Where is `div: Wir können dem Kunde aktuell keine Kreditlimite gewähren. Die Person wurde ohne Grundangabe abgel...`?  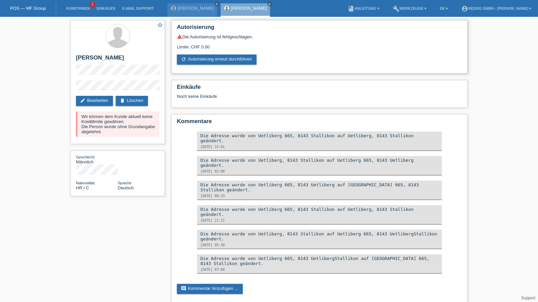
div: Wir können dem Kunde aktuell keine Kreditlimite gewähren. Die Person wurde ohne Grundangabe abgel... is located at coordinates (118, 124).